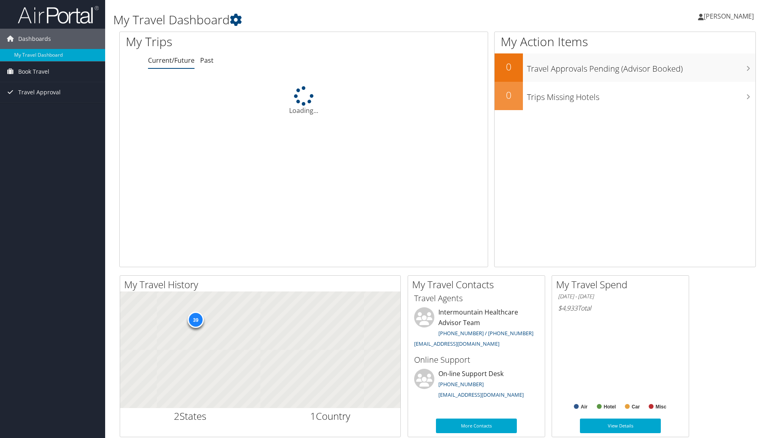 The width and height of the screenshot is (770, 438). Describe the element at coordinates (304, 101) in the screenshot. I see `div: Loading...` at that location.